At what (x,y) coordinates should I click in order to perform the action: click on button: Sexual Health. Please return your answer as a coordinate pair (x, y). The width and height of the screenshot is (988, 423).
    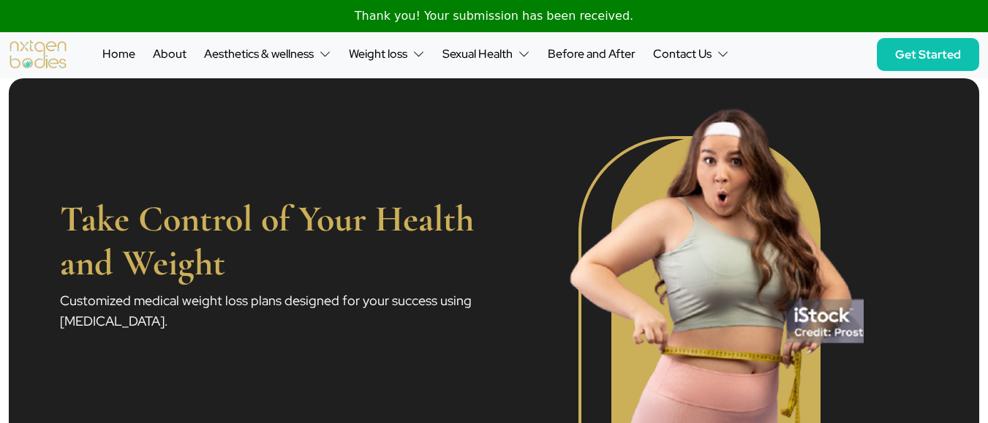
    Looking at the image, I should click on (486, 54).